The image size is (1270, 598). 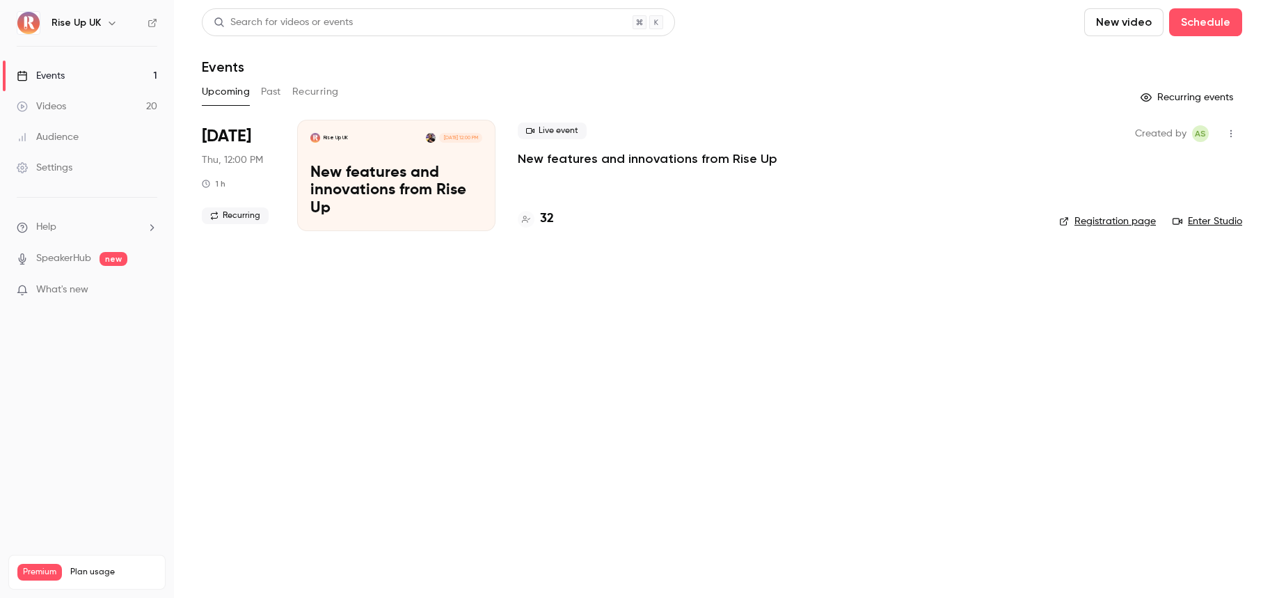 I want to click on span: Premium, so click(x=40, y=572).